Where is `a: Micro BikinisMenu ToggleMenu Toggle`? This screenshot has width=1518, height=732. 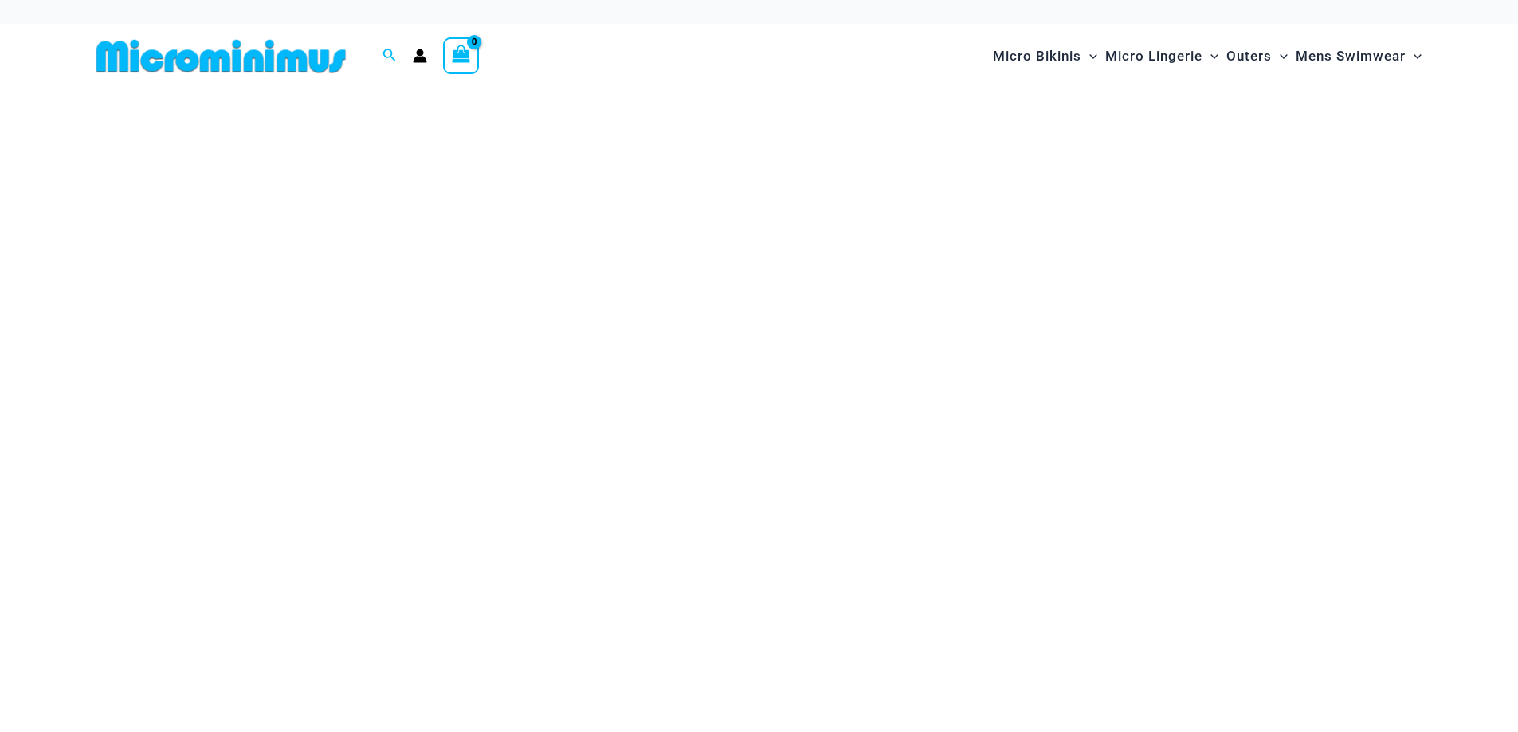 a: Micro BikinisMenu ToggleMenu Toggle is located at coordinates (1044, 56).